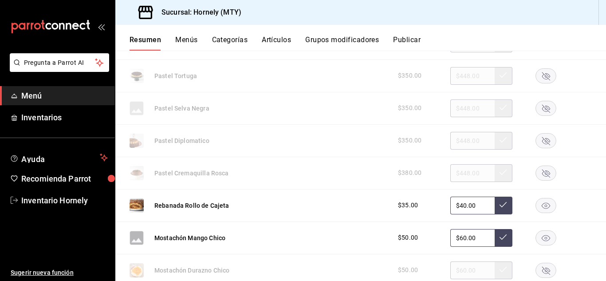 The width and height of the screenshot is (606, 281). I want to click on button: Artículos, so click(276, 43).